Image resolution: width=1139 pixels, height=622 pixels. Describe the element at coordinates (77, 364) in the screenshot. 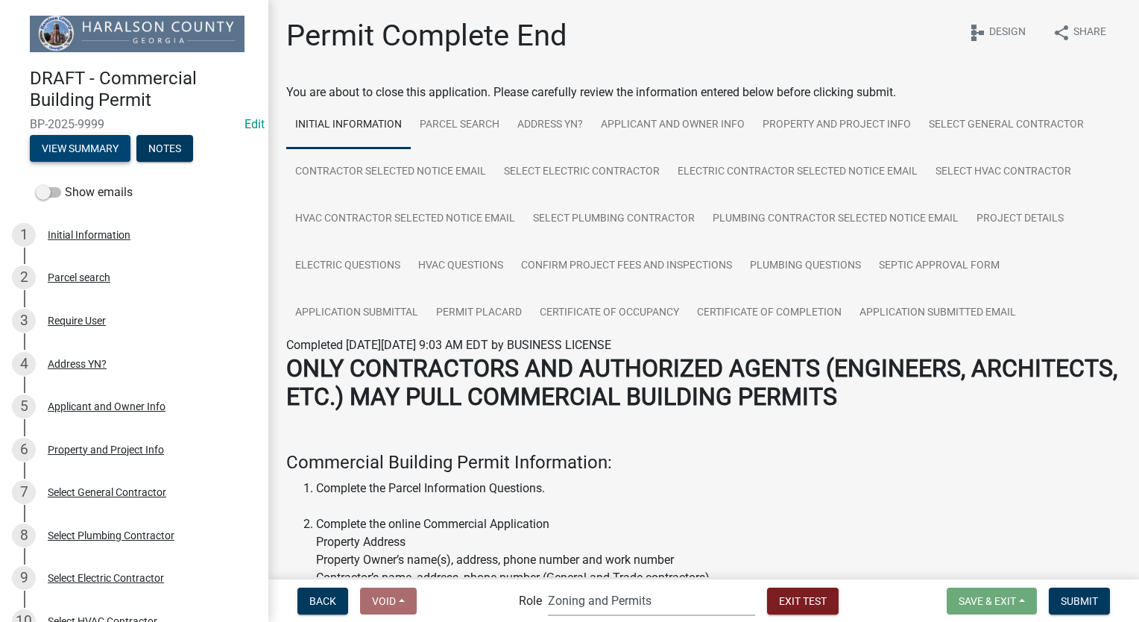

I see `div: Address YN?` at that location.